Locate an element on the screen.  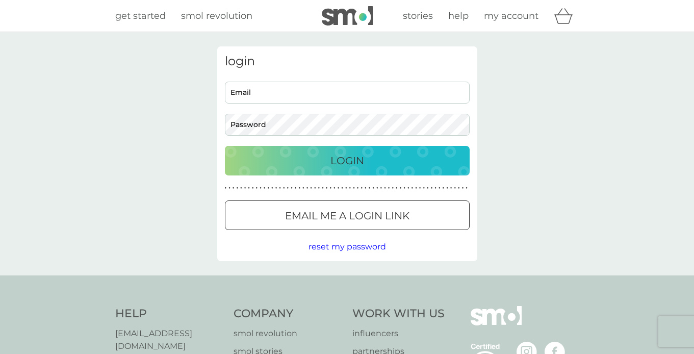
h4: Help is located at coordinates (169, 314).